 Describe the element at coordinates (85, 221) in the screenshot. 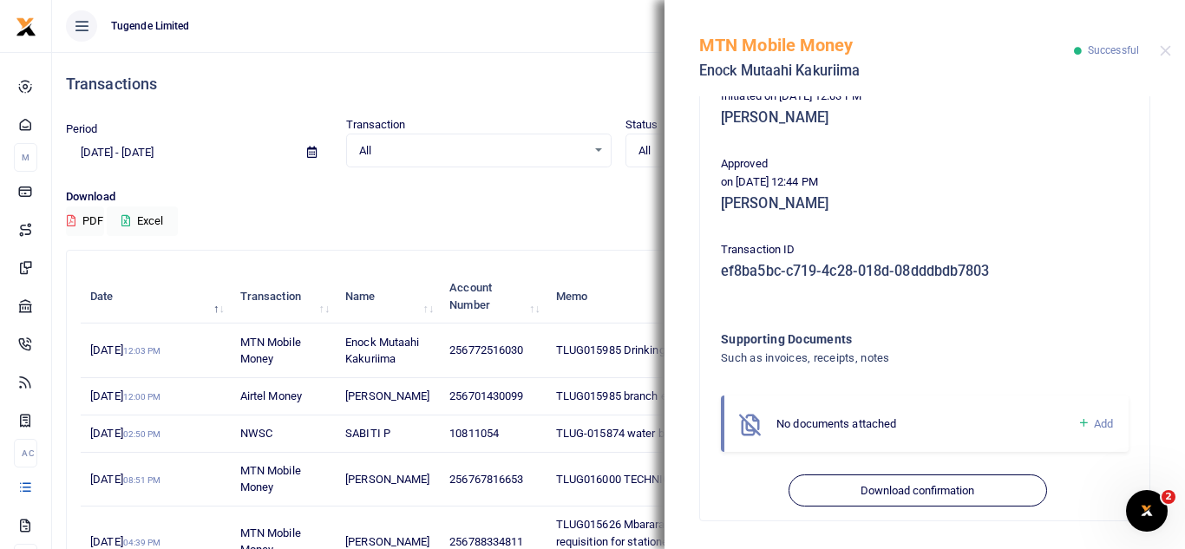

I see `button: PDF` at that location.